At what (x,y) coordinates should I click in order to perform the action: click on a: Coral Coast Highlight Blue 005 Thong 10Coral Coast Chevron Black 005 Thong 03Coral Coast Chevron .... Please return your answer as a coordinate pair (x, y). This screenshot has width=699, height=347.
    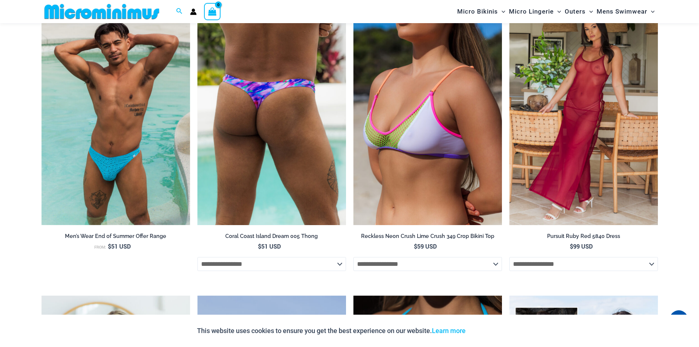
    Looking at the image, I should click on (116, 113).